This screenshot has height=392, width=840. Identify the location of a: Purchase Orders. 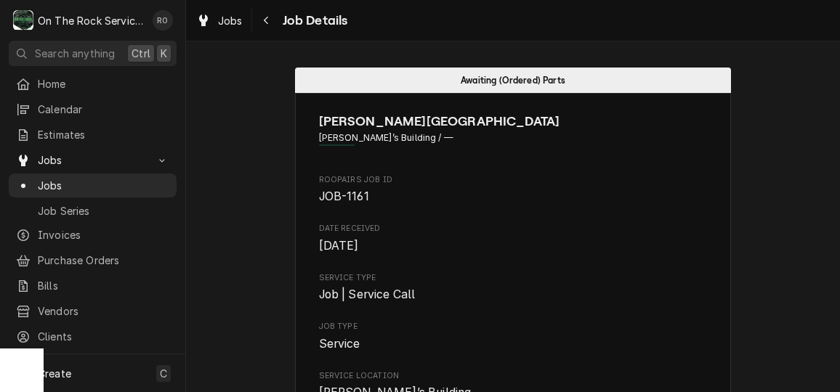
(92, 260).